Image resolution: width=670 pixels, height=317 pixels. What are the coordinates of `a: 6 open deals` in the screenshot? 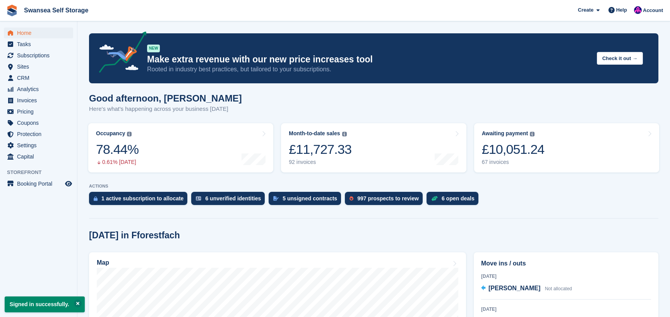 It's located at (455, 200).